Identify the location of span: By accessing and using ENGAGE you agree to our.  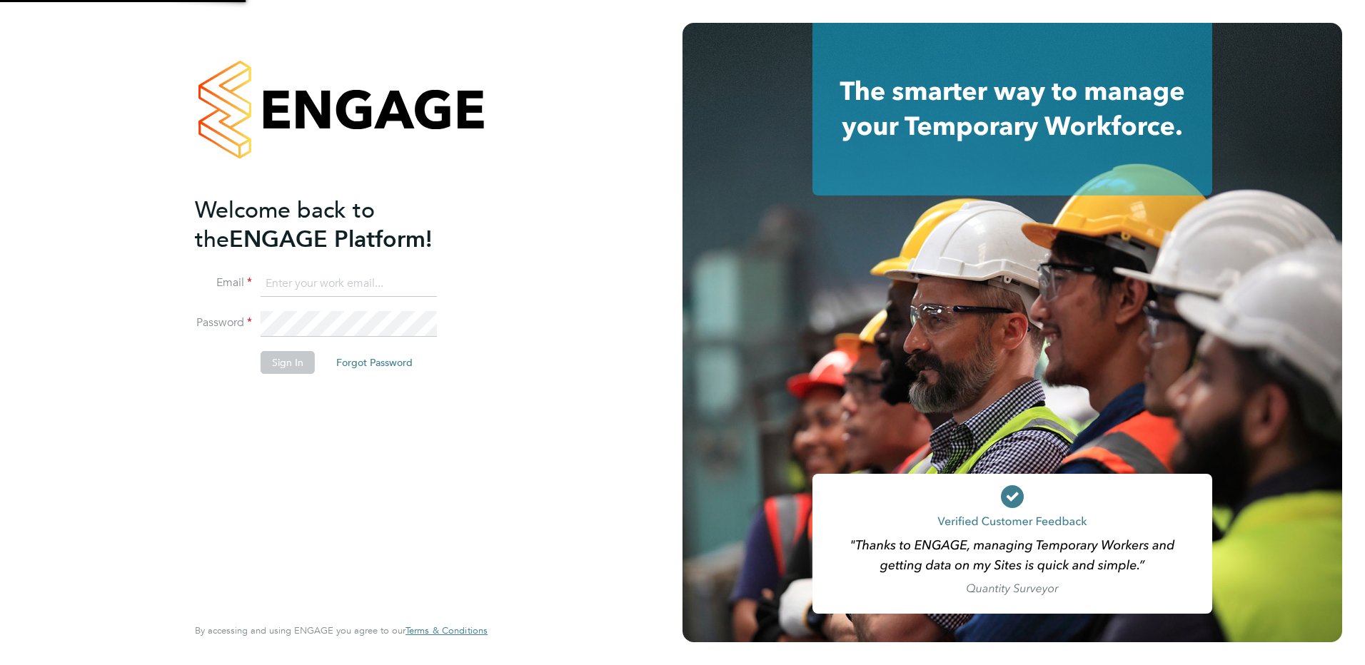
(341, 630).